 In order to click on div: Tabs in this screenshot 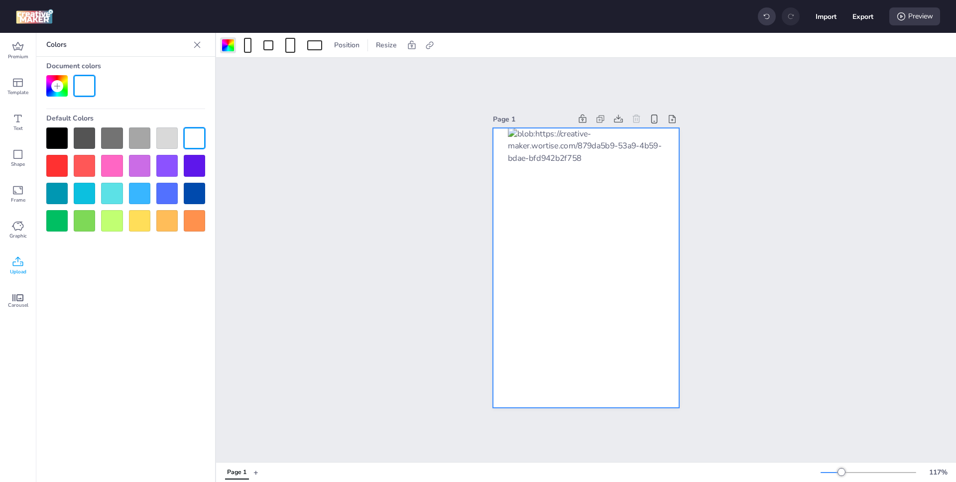, I will do `click(236, 472)`.